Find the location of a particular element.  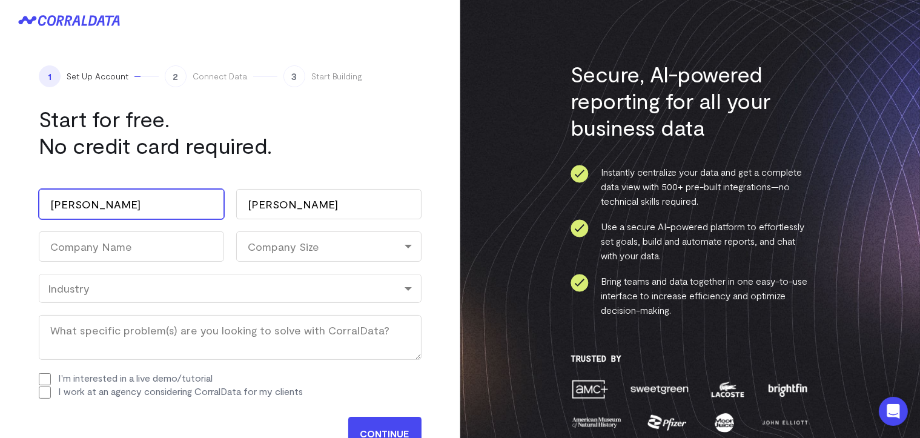

span: Connect Data is located at coordinates (220, 76).